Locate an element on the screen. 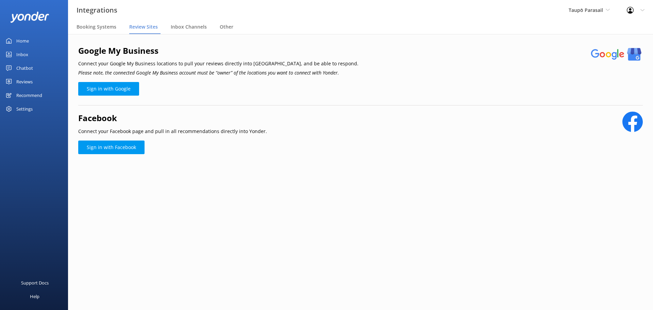 The height and width of the screenshot is (310, 653). a: Sign in with Google is located at coordinates (108, 89).